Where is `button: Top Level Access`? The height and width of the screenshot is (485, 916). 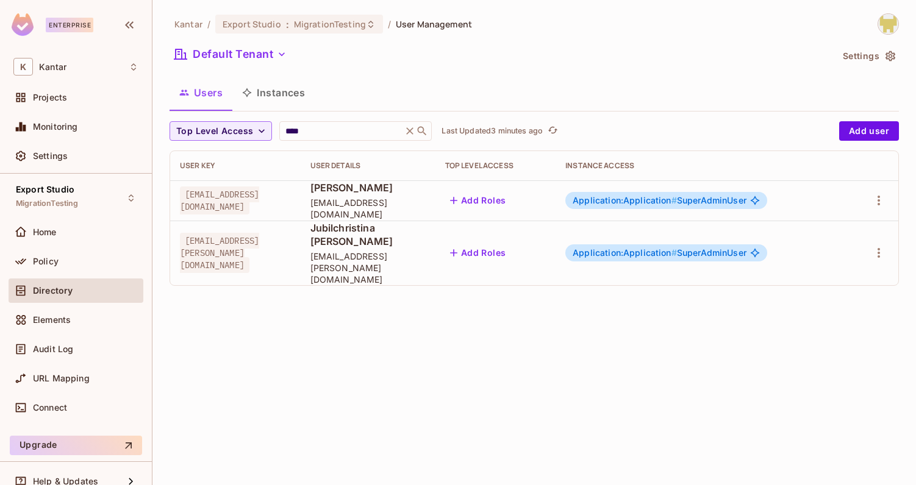 button: Top Level Access is located at coordinates (221, 131).